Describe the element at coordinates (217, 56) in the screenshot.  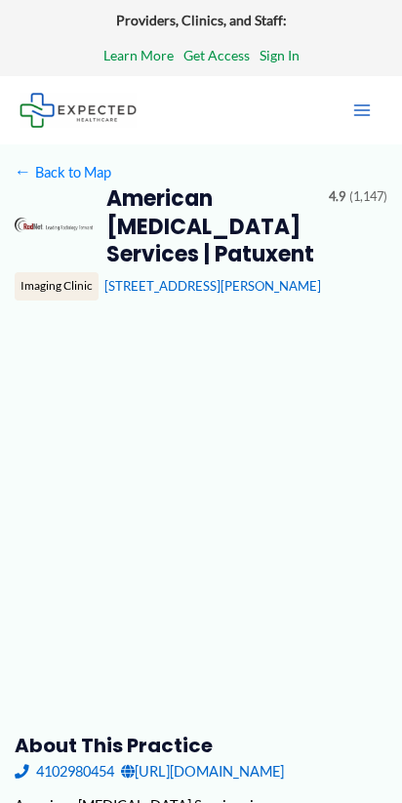
I see `a: Get Access` at that location.